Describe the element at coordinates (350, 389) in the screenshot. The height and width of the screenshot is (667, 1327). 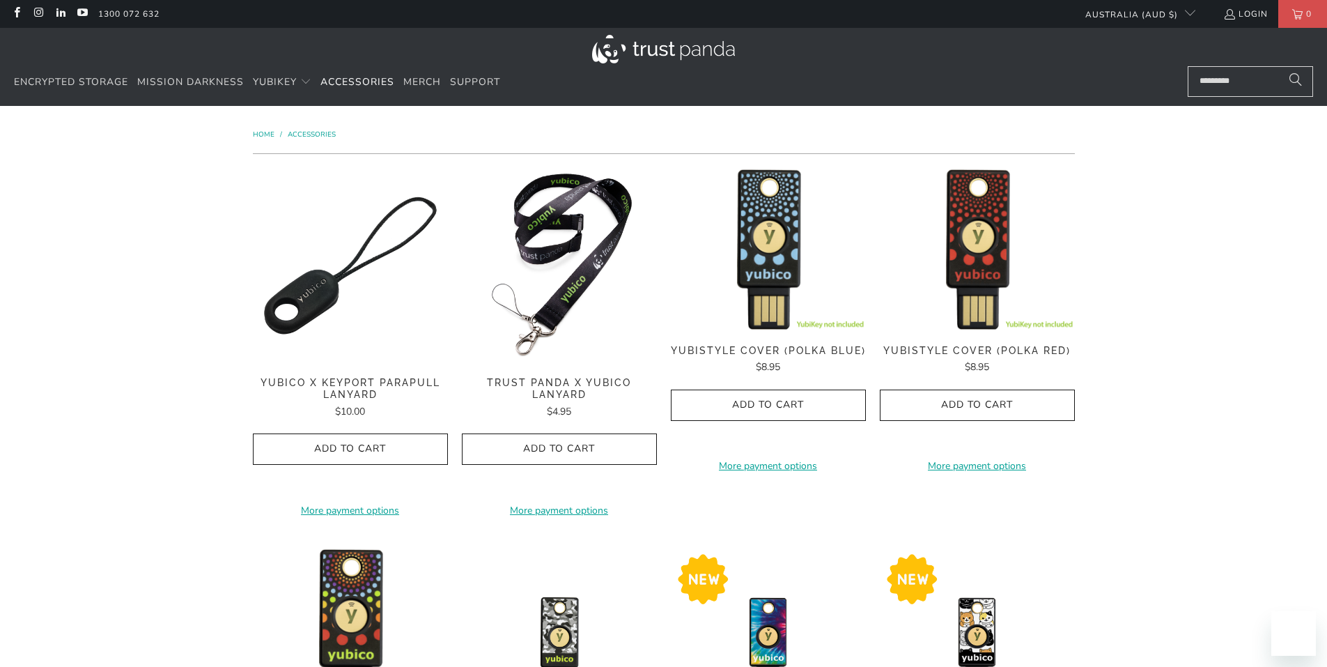
I see `span: Yubico x Keyport Parapull Lanyard` at that location.